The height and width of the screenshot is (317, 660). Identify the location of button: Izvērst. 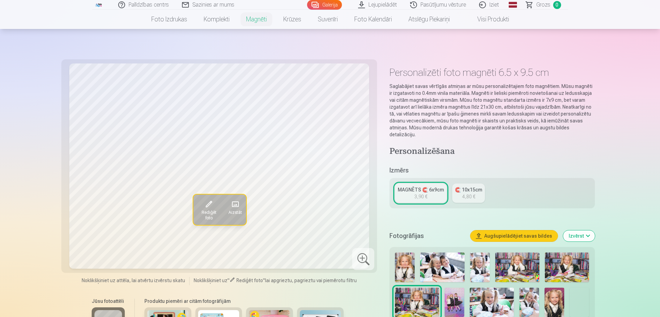
(579, 236).